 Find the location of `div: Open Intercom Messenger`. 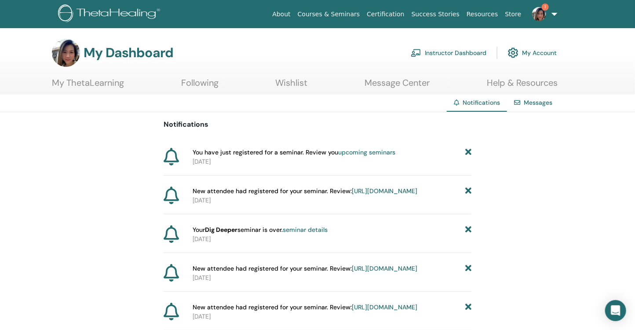

div: Open Intercom Messenger is located at coordinates (616, 311).